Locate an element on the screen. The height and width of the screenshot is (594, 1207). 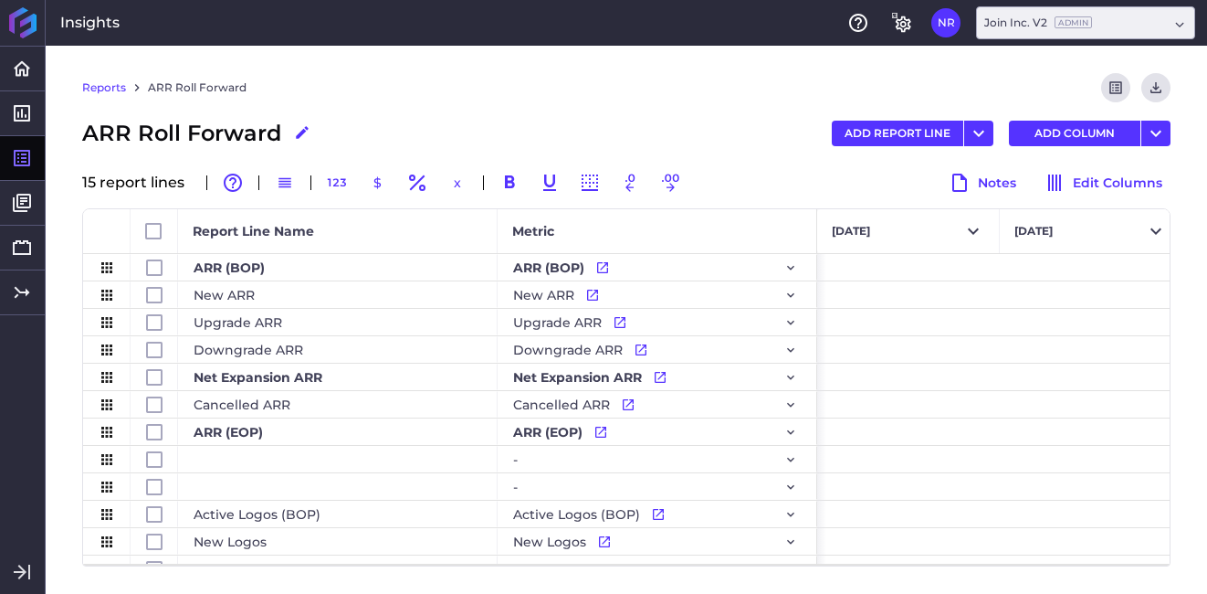
span: Metric is located at coordinates (533, 231).